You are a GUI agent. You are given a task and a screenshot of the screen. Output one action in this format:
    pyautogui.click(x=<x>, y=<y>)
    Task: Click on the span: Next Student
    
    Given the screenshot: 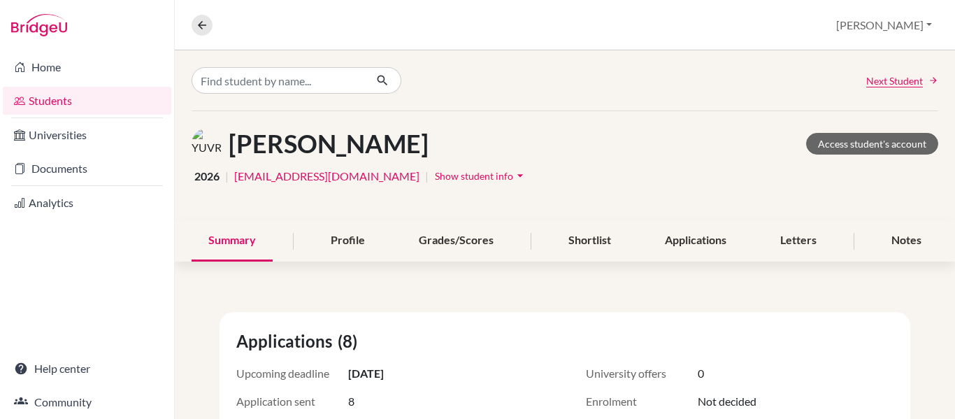 What is the action you would take?
    pyautogui.click(x=894, y=80)
    